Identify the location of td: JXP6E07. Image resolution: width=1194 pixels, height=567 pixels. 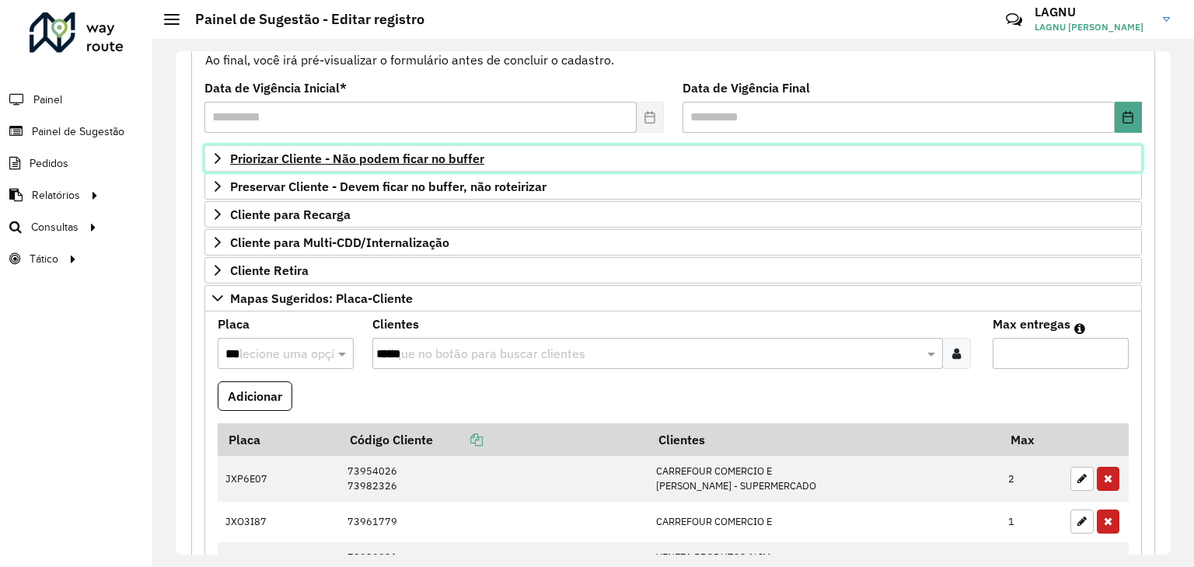
(278, 479).